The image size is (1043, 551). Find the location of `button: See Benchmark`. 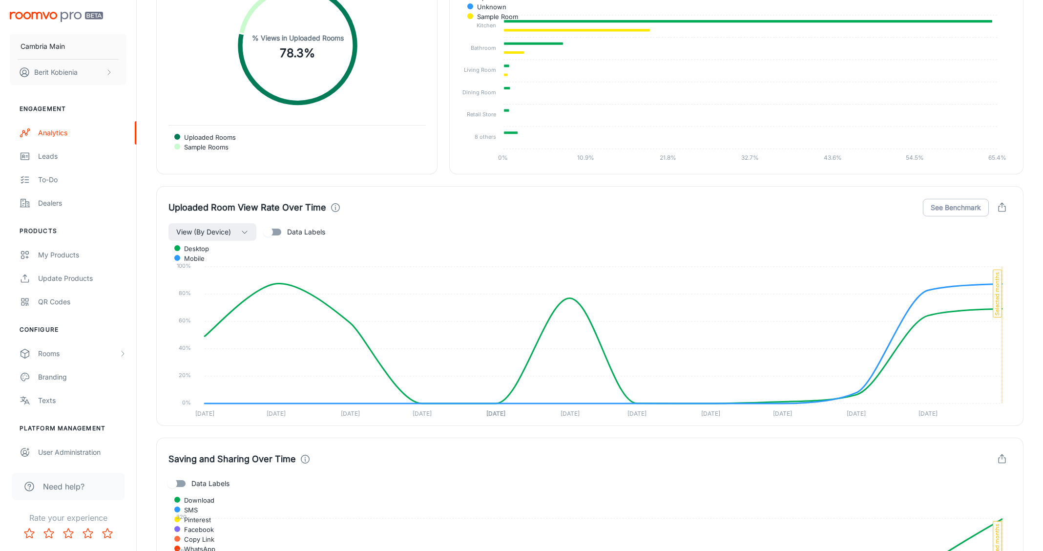

button: See Benchmark is located at coordinates (956, 208).